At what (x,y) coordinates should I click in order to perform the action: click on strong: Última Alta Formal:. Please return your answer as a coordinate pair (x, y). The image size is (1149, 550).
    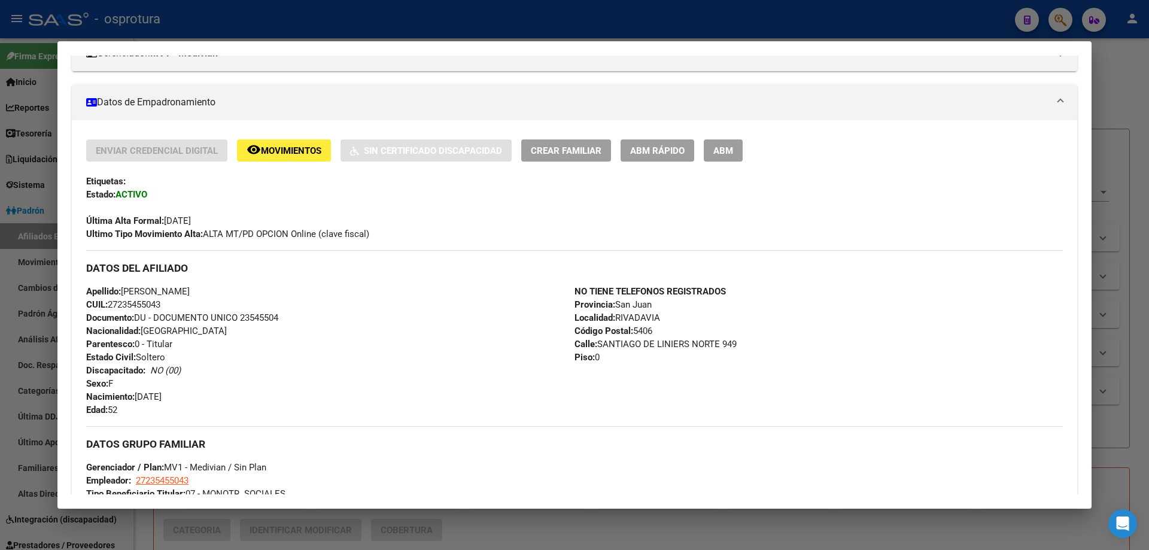
    Looking at the image, I should click on (125, 221).